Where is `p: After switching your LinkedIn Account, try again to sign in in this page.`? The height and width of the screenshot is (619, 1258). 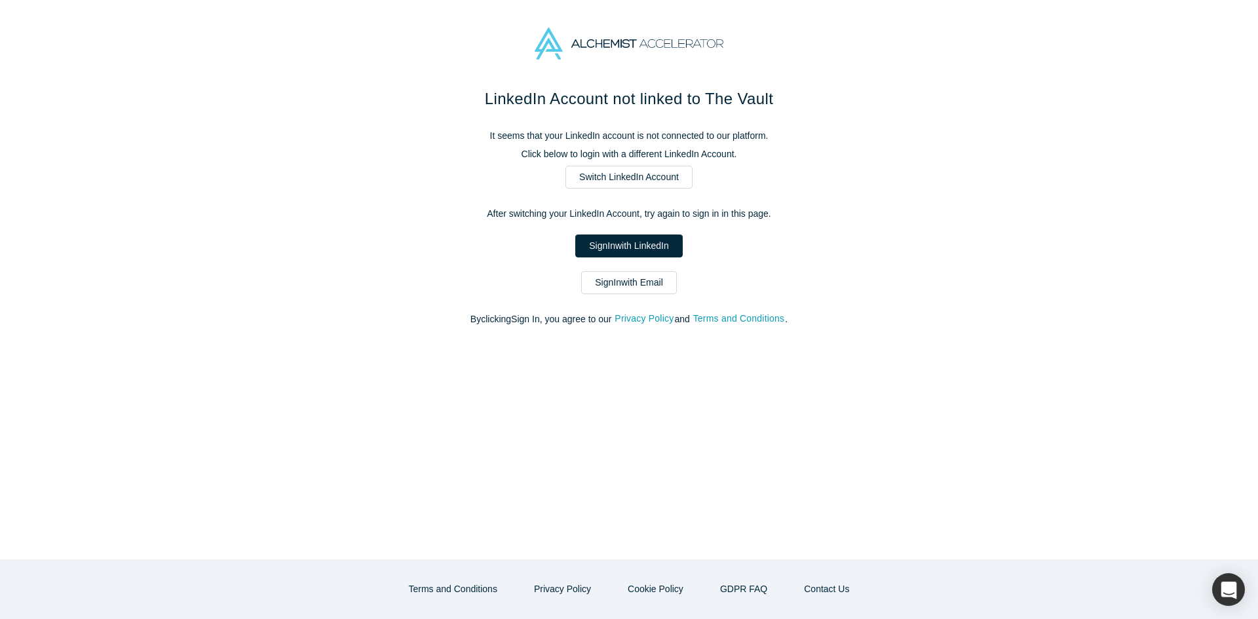
p: After switching your LinkedIn Account, try again to sign in in this page. is located at coordinates (629, 214).